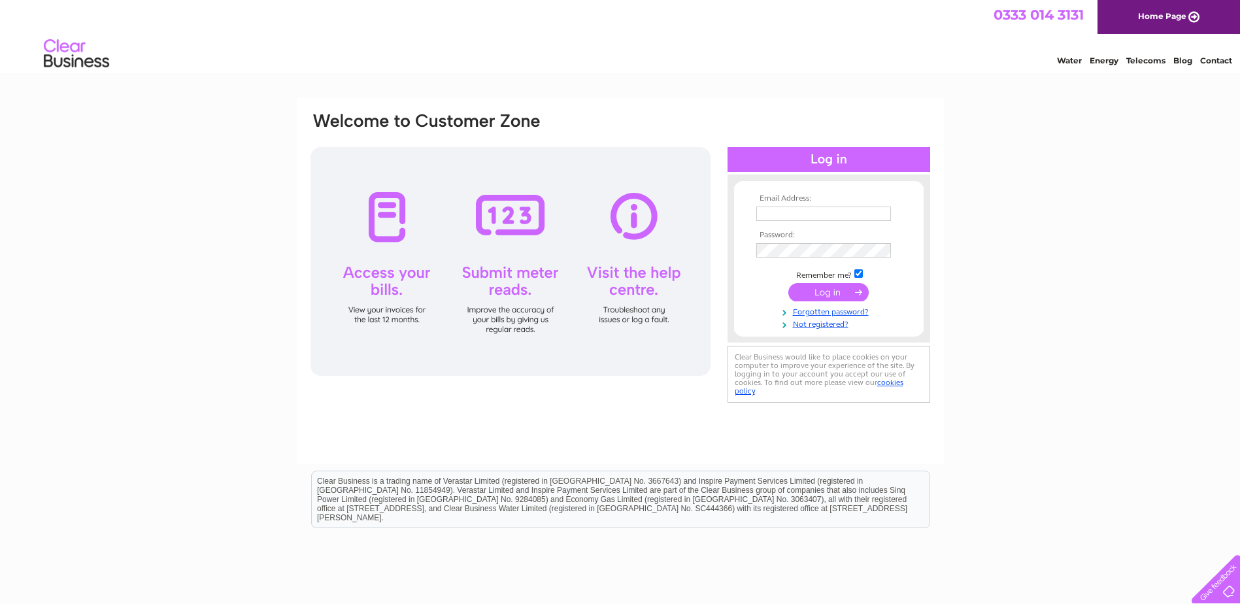  I want to click on th: Password:, so click(829, 235).